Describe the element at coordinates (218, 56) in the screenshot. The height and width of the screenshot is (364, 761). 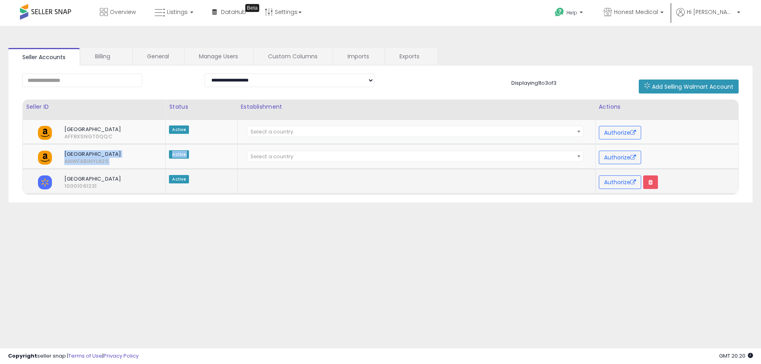
I see `a: Manage Users` at that location.